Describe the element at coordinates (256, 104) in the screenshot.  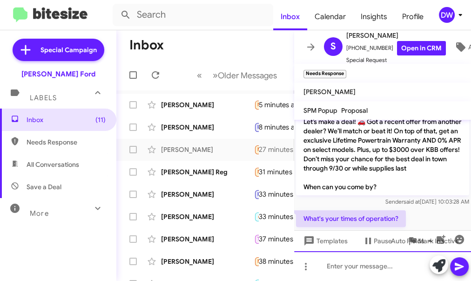
I see `div: Which Suv do you have?` at that location.